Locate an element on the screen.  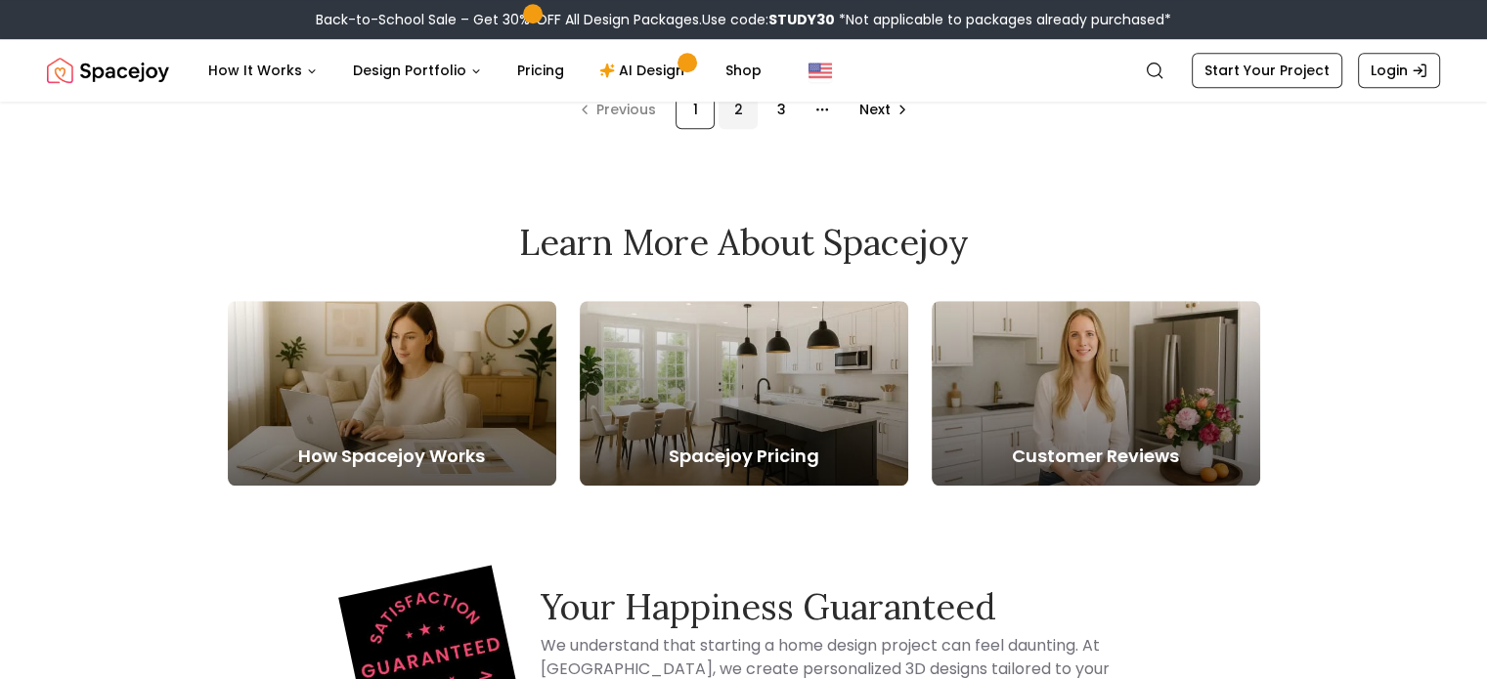
a: Spacejoy Pricing is located at coordinates (744, 393).